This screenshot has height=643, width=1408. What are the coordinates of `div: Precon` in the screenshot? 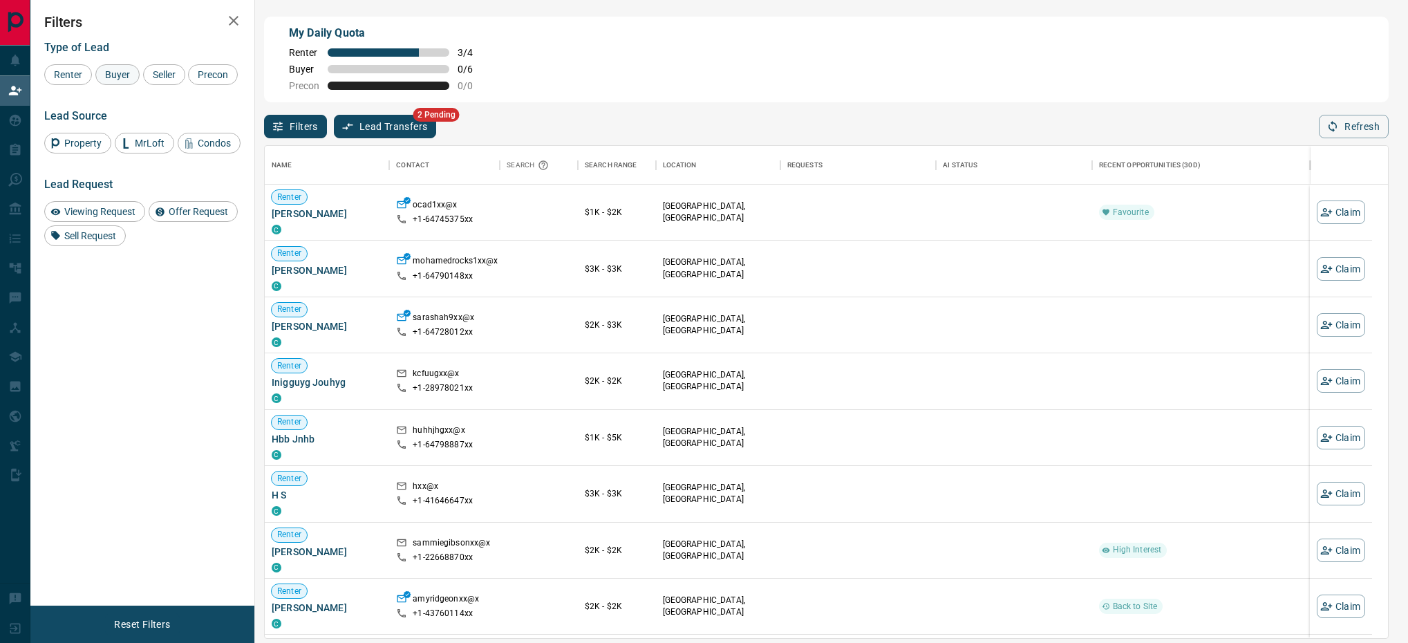 It's located at (213, 75).